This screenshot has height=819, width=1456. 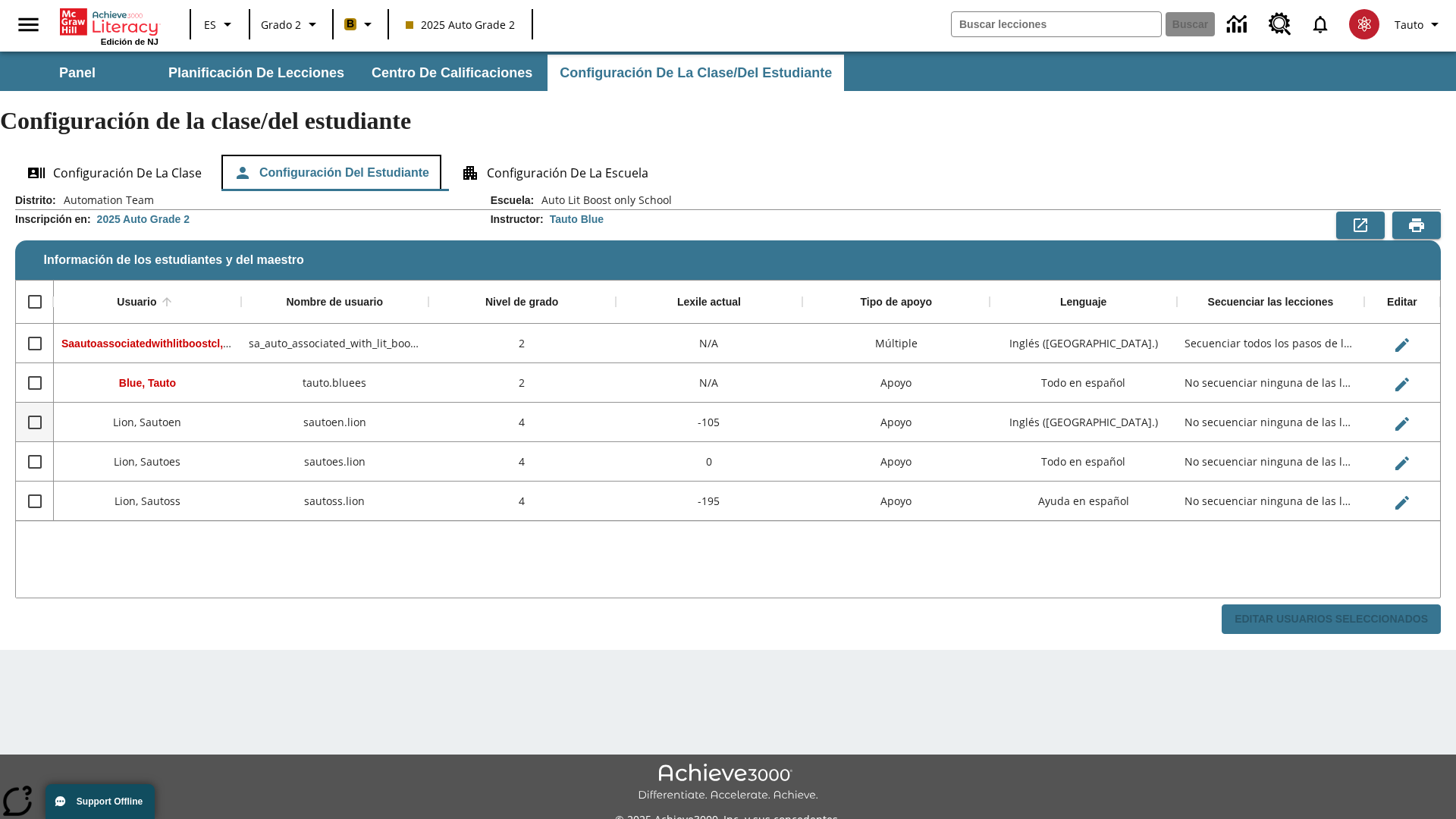 I want to click on input: Buscar campo, so click(x=1056, y=24).